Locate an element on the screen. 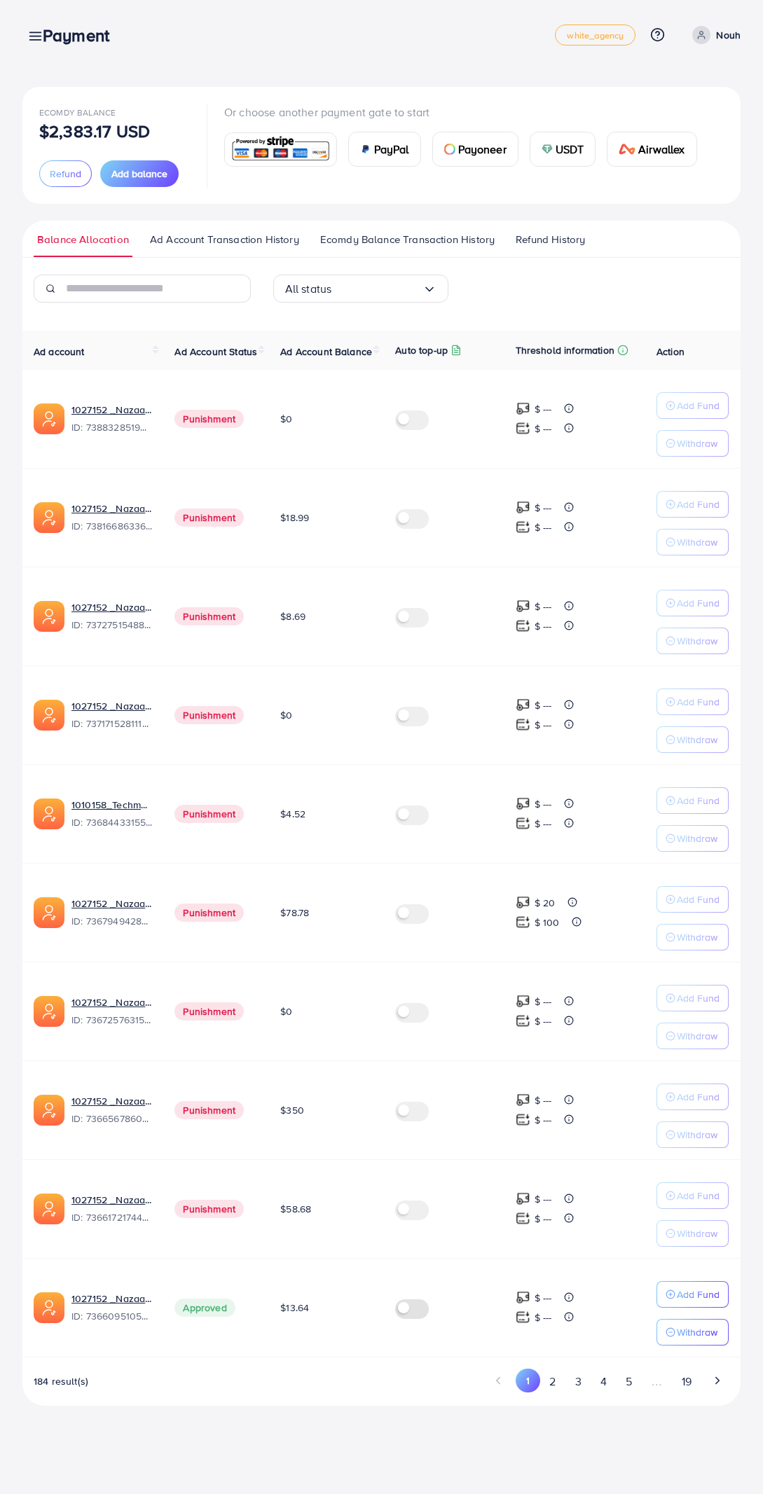  span: ID: 7367949428067450896 is located at coordinates (111, 921).